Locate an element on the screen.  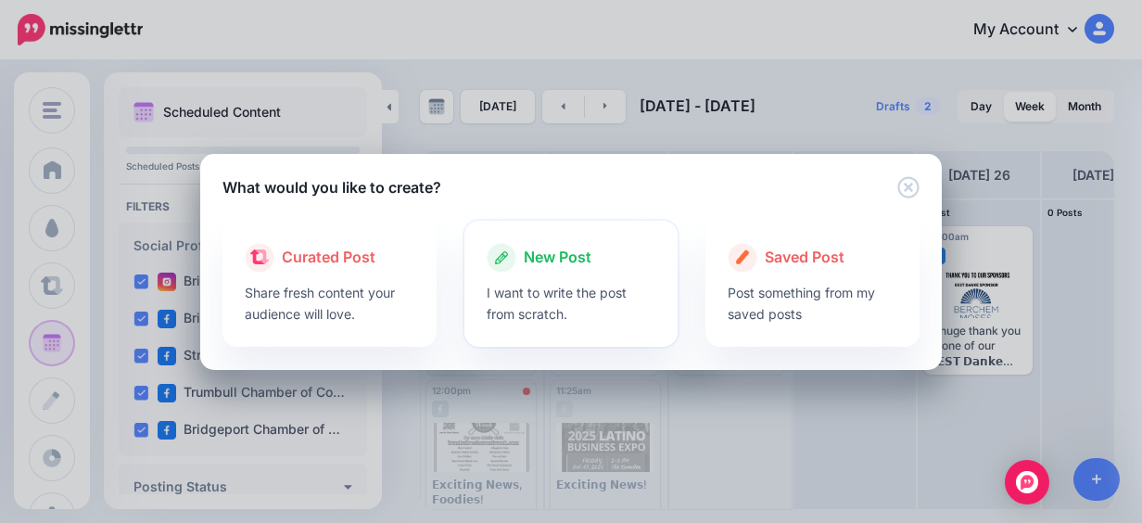
img: create.png is located at coordinates (743, 257).